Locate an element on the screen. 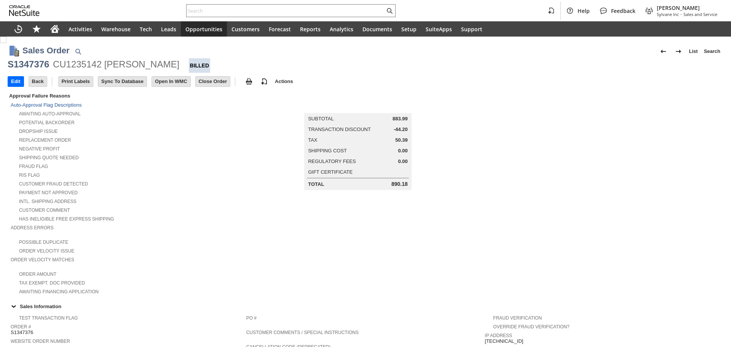 This screenshot has height=347, width=731. span: Activities is located at coordinates (80, 29).